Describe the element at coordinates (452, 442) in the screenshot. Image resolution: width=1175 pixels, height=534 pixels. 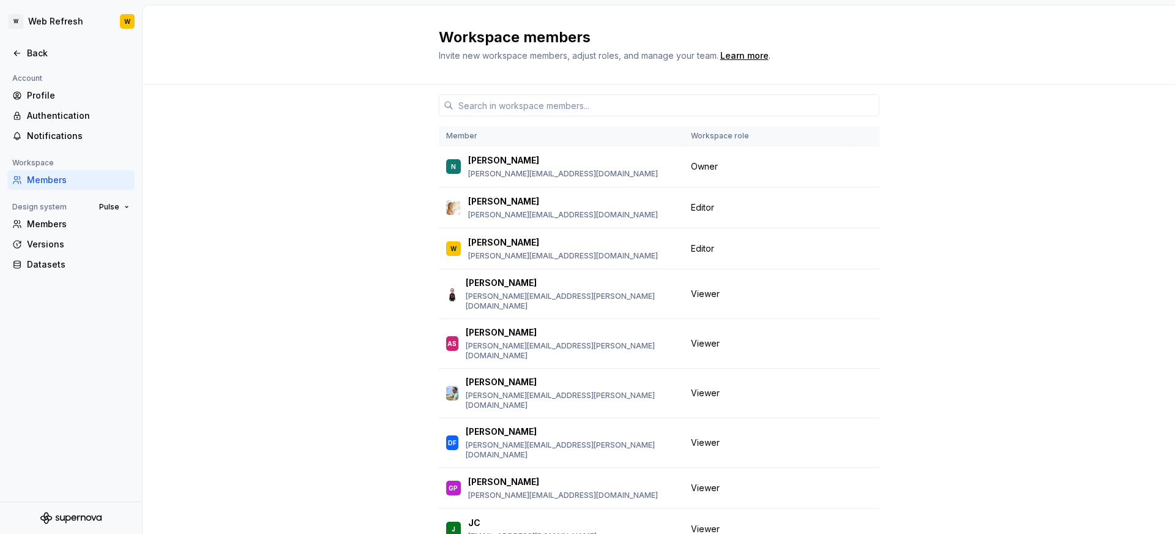
I see `div: DF` at that location.